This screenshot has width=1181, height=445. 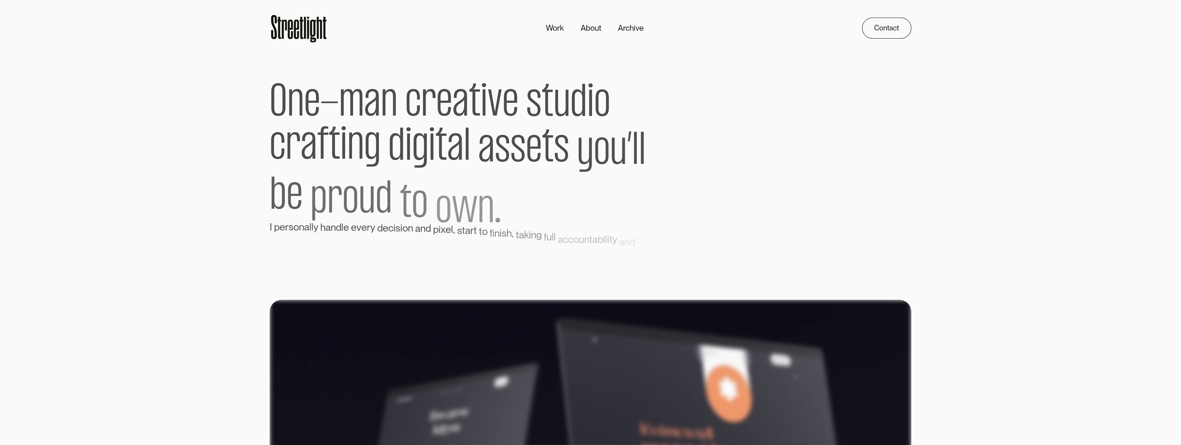 I want to click on span: w, so click(x=464, y=210).